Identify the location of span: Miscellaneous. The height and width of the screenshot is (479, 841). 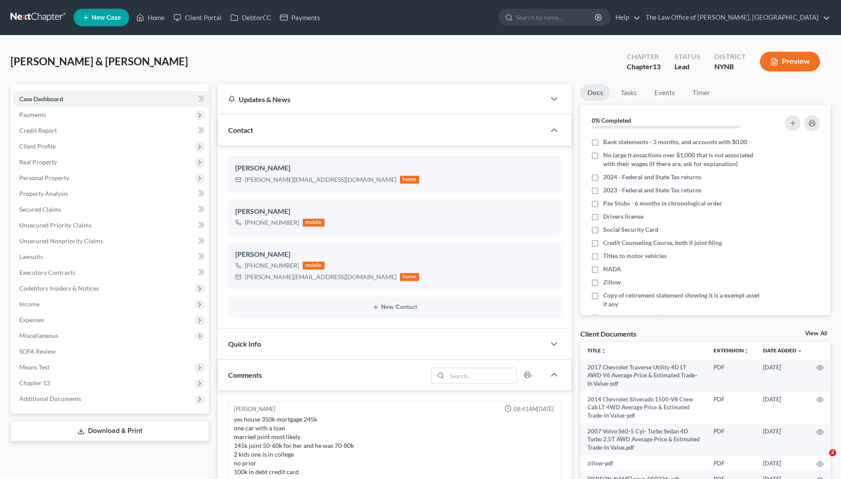
(39, 335).